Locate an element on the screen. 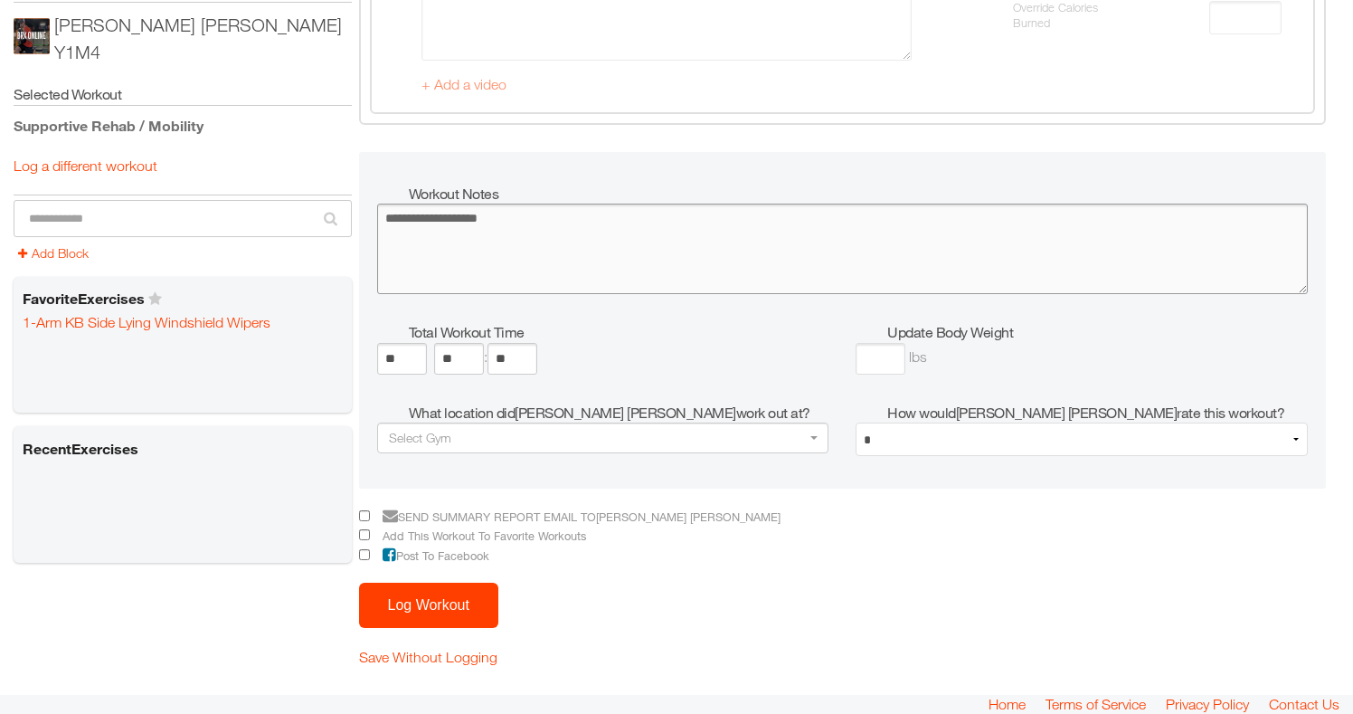 Image resolution: width=1353 pixels, height=714 pixels. h5: Workout Notes is located at coordinates (858, 194).